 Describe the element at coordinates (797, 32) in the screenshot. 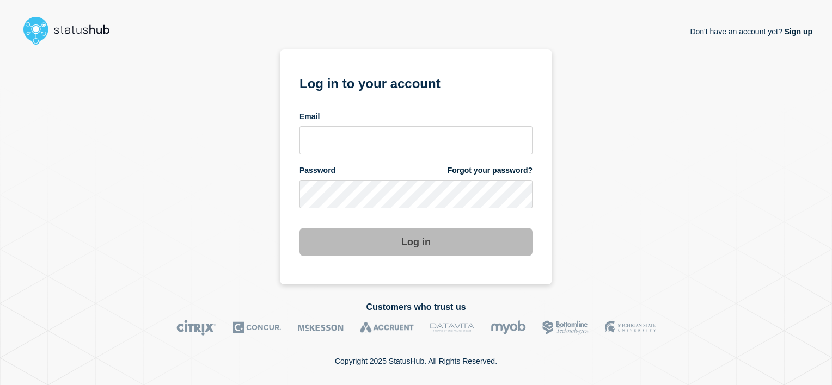

I see `a: Sign up` at that location.